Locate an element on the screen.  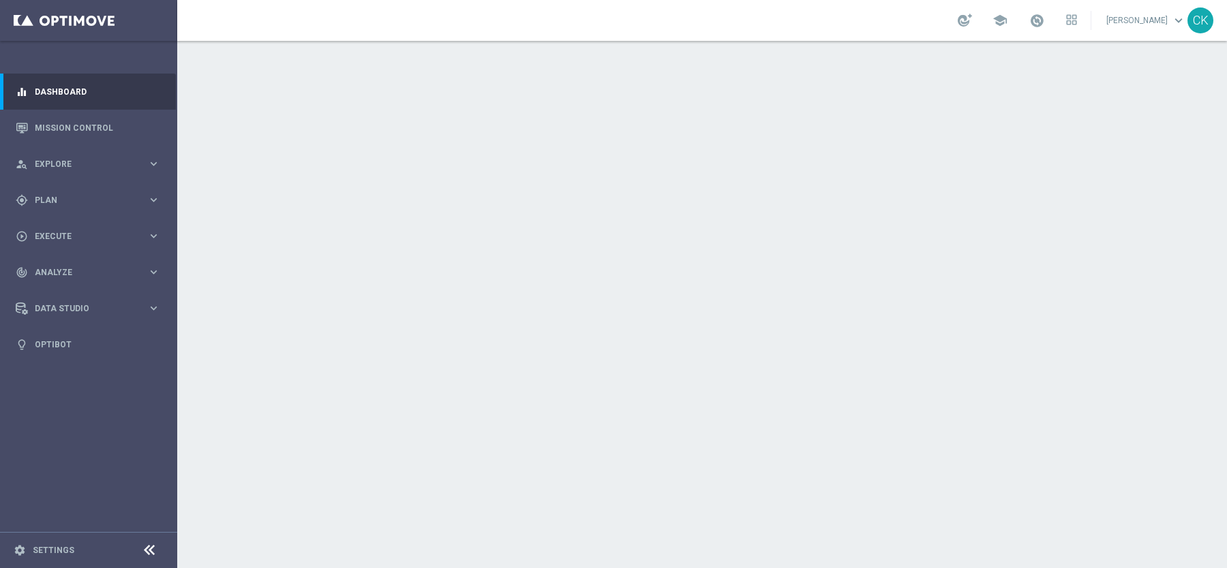
div: Data Studio is located at coordinates (81, 309).